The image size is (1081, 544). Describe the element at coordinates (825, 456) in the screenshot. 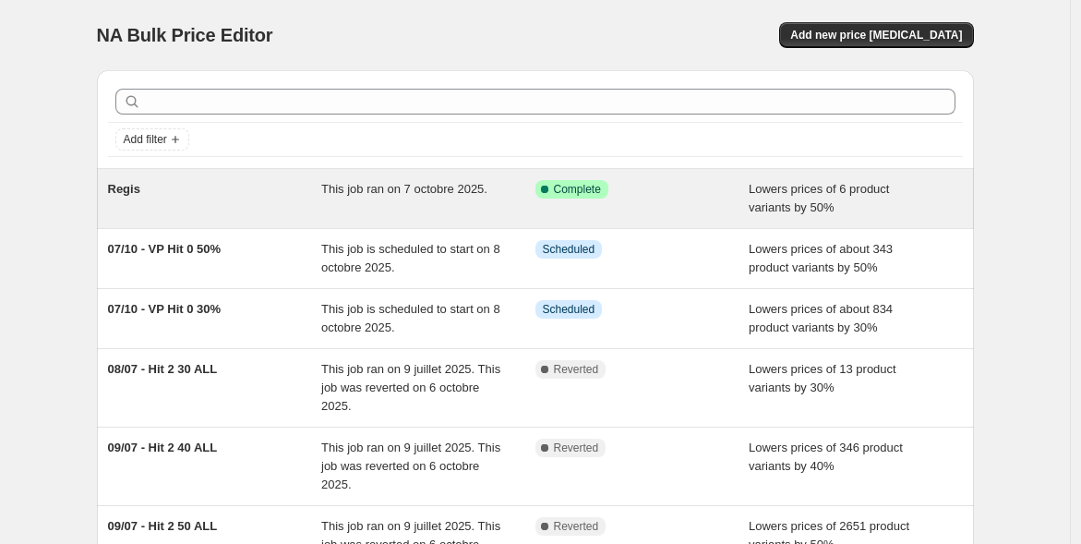

I see `span: Lowers prices of 346 product variants by 40%` at that location.